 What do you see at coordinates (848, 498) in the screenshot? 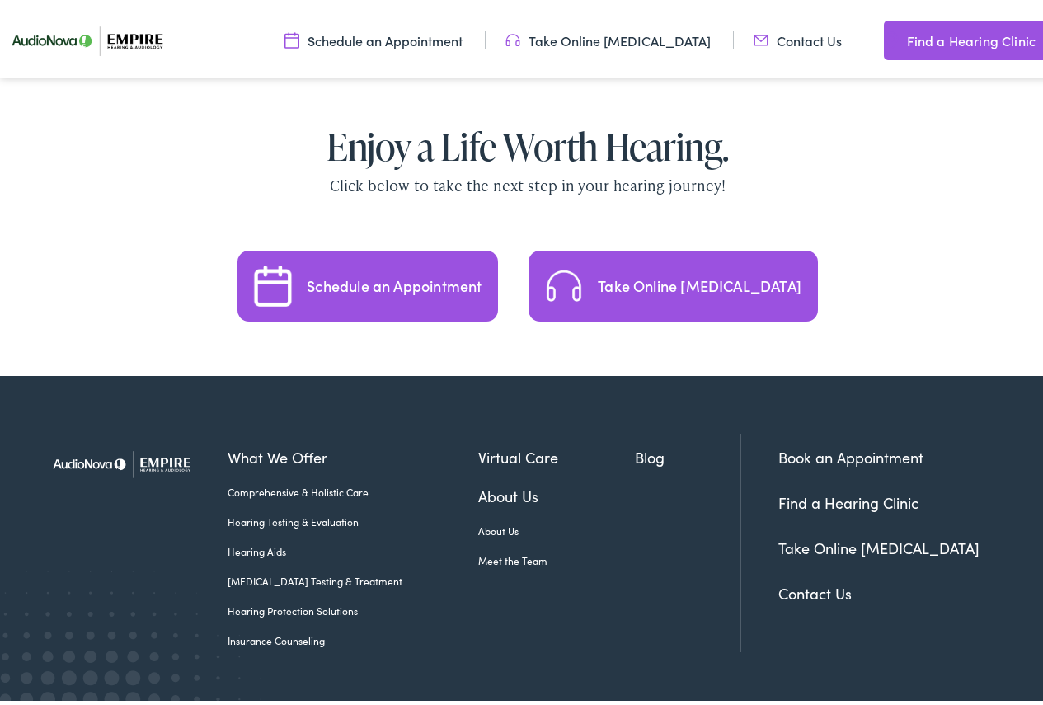
I see `a: Find a Hearing Clinic` at bounding box center [848, 498].